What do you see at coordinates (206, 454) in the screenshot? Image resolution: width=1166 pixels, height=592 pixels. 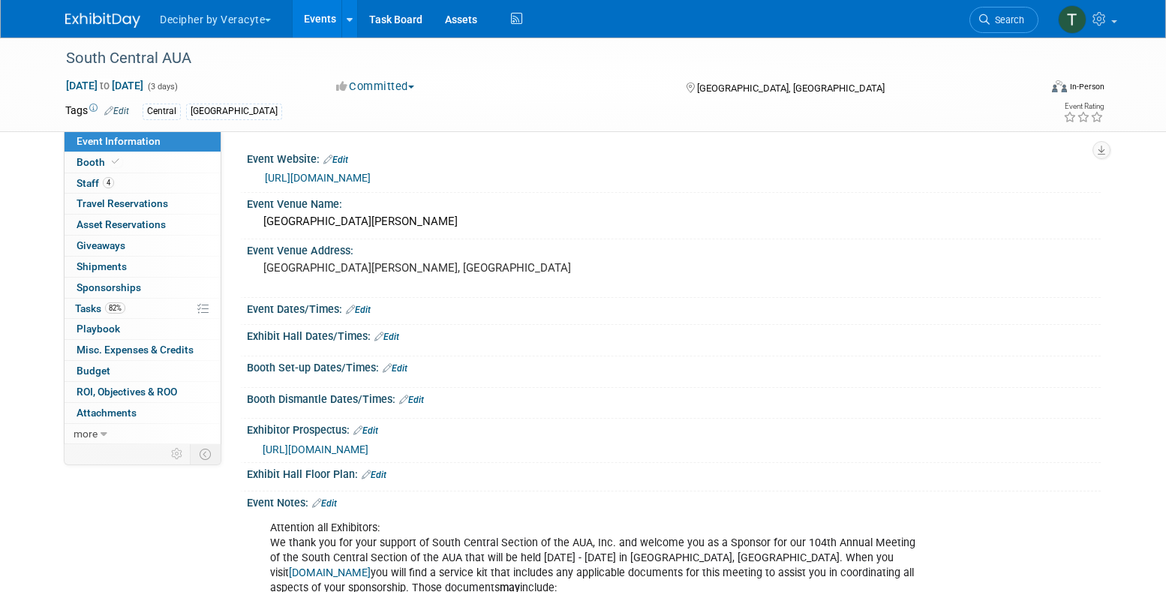 I see `td: Toggle Event Tabs` at bounding box center [206, 454].